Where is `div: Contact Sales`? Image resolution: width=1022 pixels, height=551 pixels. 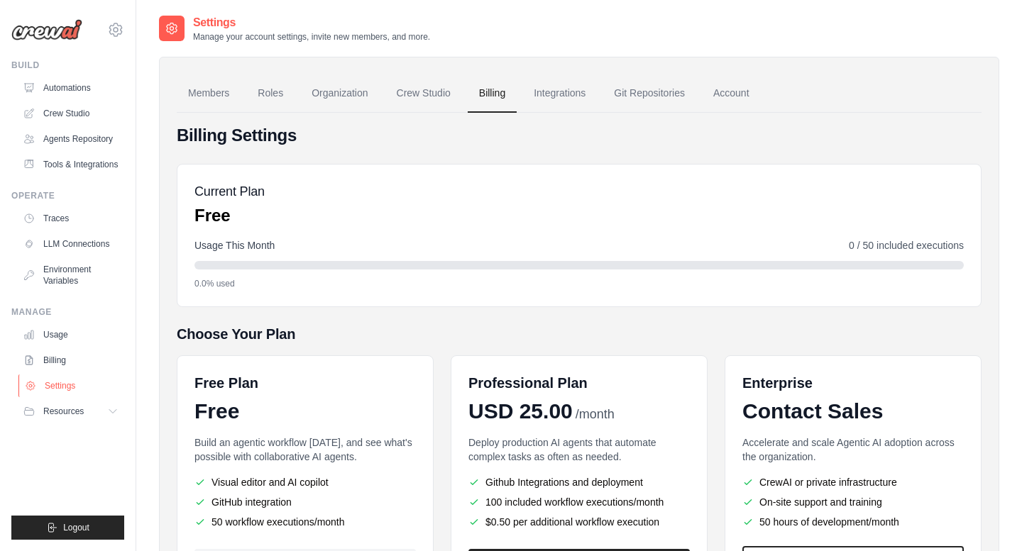 div: Contact Sales is located at coordinates (853, 412).